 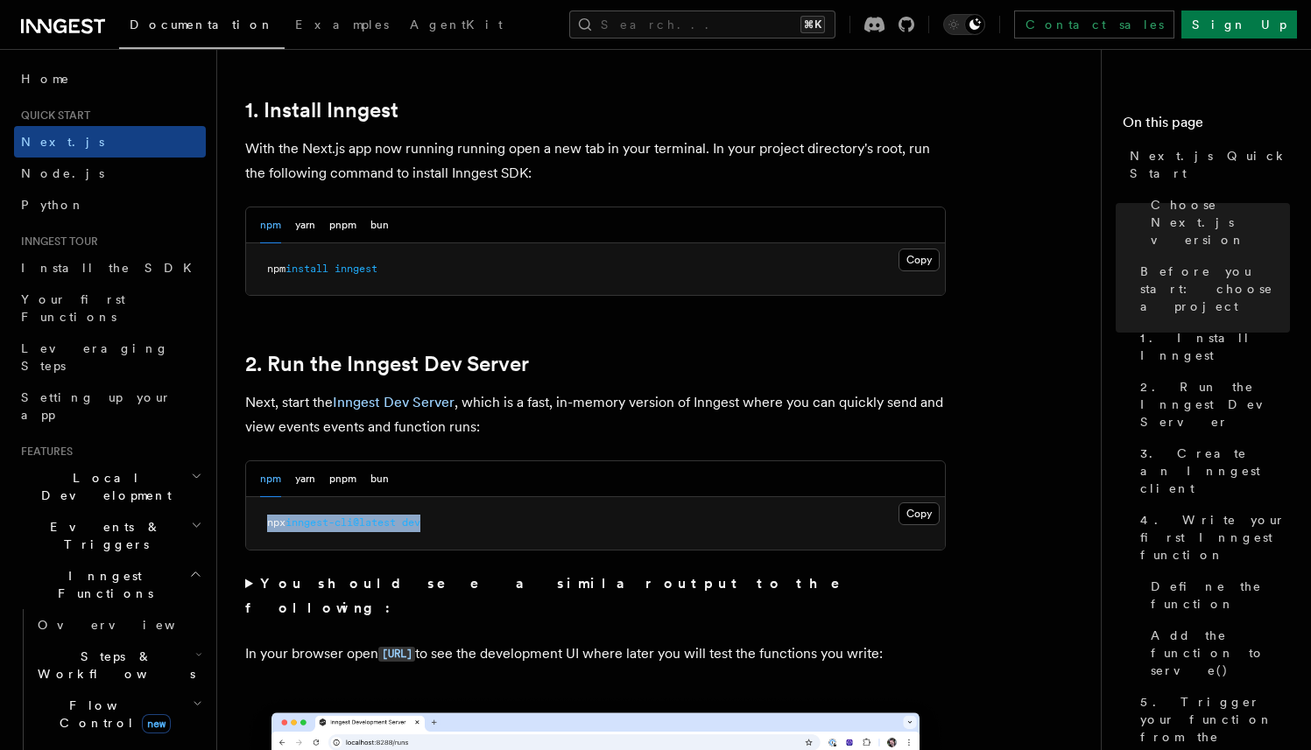 I want to click on a: Node.js, so click(x=109, y=173).